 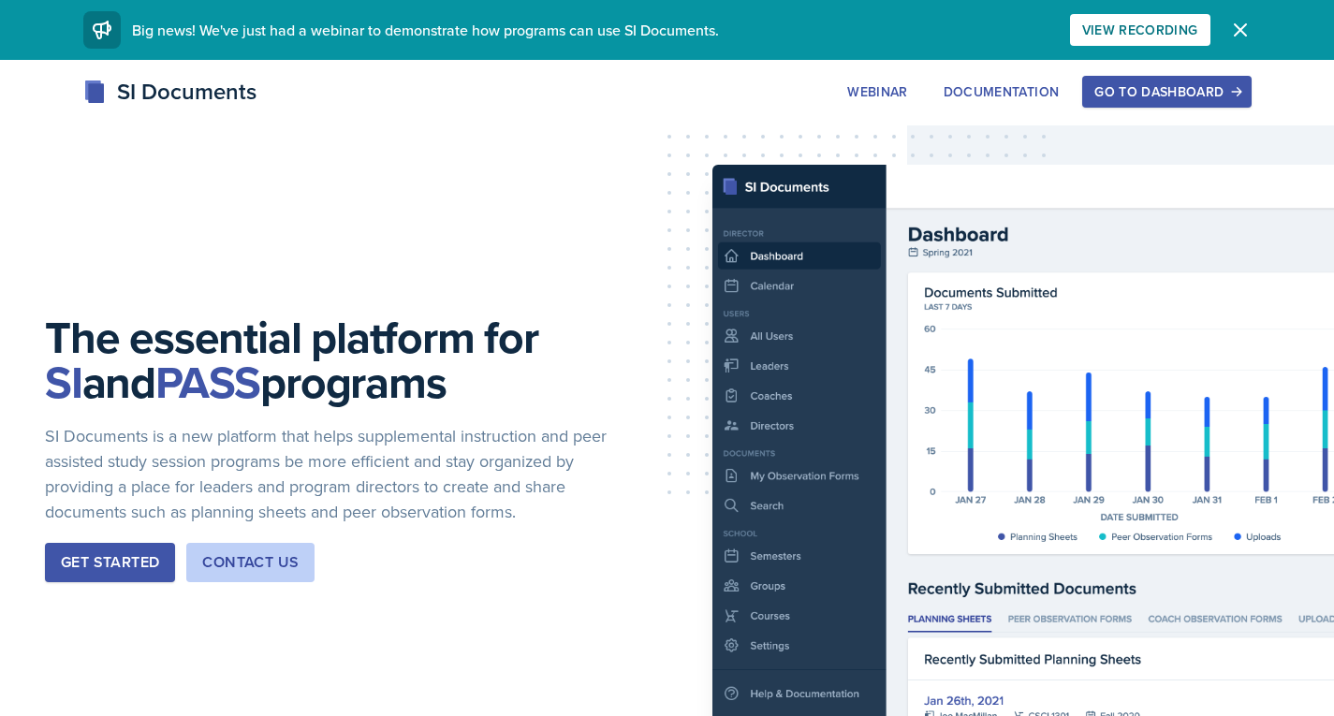 I want to click on button: Contact Us, so click(x=250, y=563).